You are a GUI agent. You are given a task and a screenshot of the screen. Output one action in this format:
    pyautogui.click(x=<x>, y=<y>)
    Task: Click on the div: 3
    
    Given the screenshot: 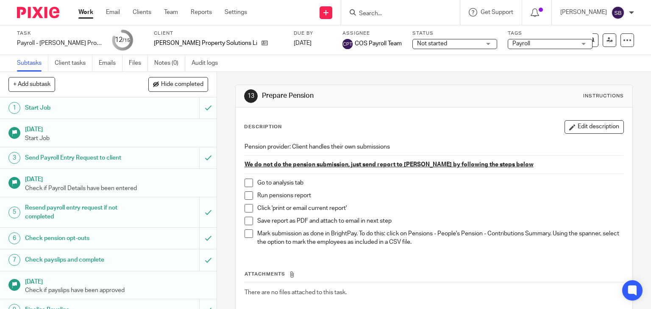 What is the action you would take?
    pyautogui.click(x=14, y=158)
    